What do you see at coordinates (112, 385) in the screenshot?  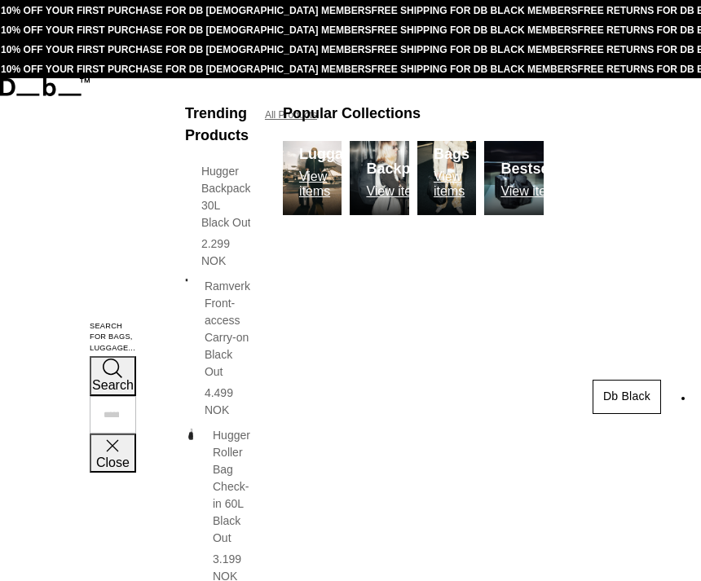 I see `span: Search` at bounding box center [112, 385].